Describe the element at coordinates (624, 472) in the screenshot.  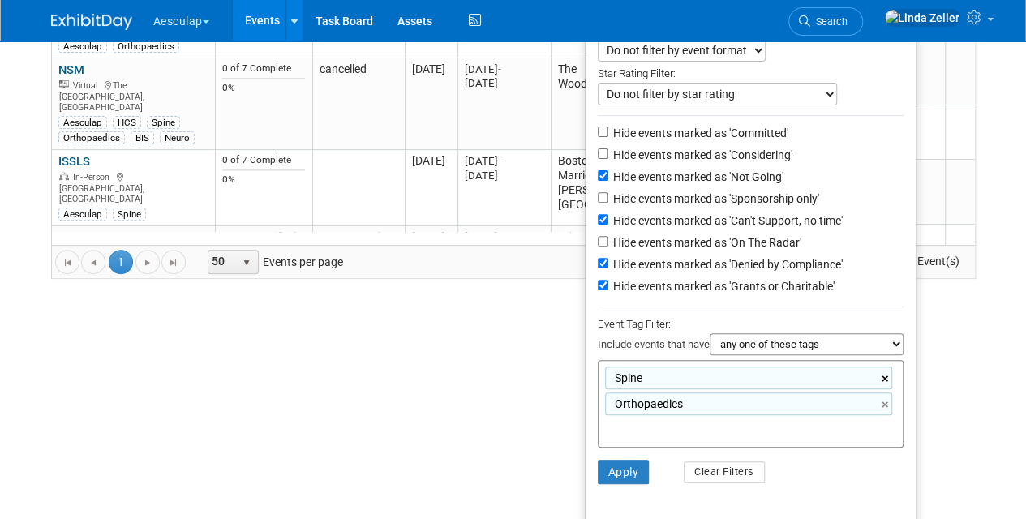
I see `button: Apply` at that location.